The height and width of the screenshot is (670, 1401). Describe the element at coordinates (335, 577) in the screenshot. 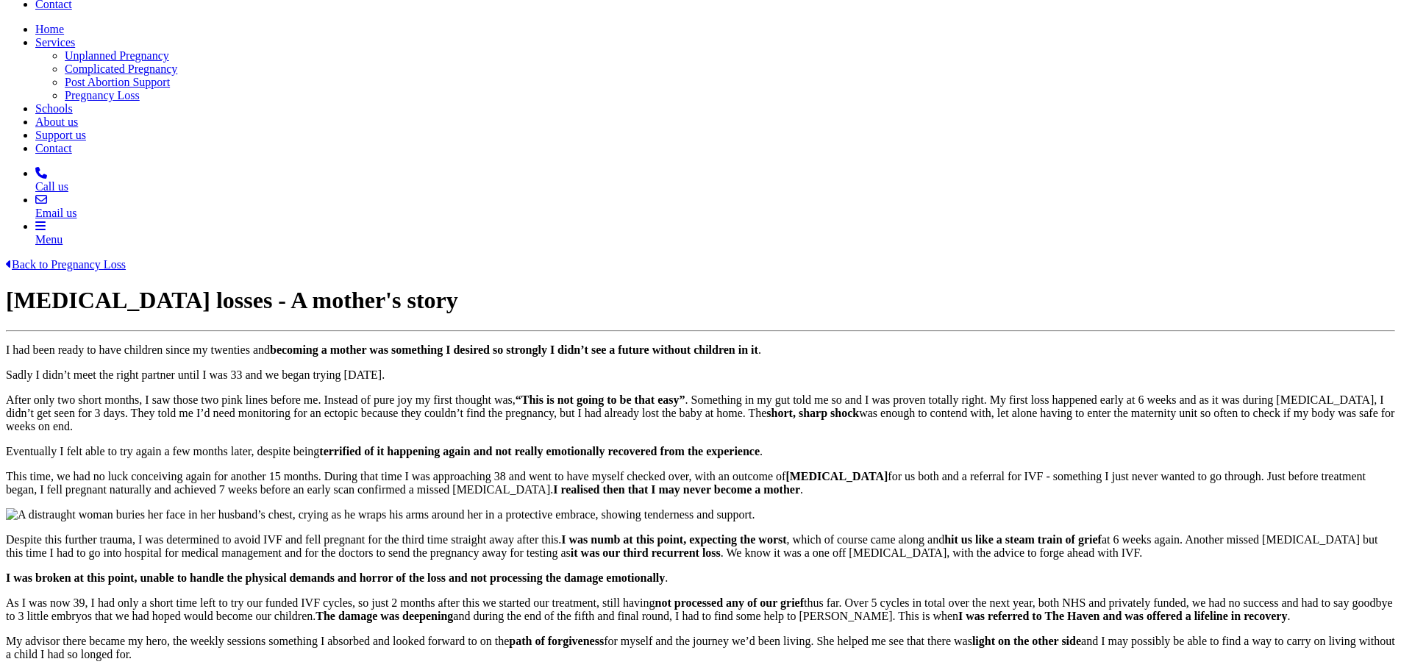

I see `strong: I was broken at this point, unable to handle the physical demands and horror of the loss and not ...` at that location.